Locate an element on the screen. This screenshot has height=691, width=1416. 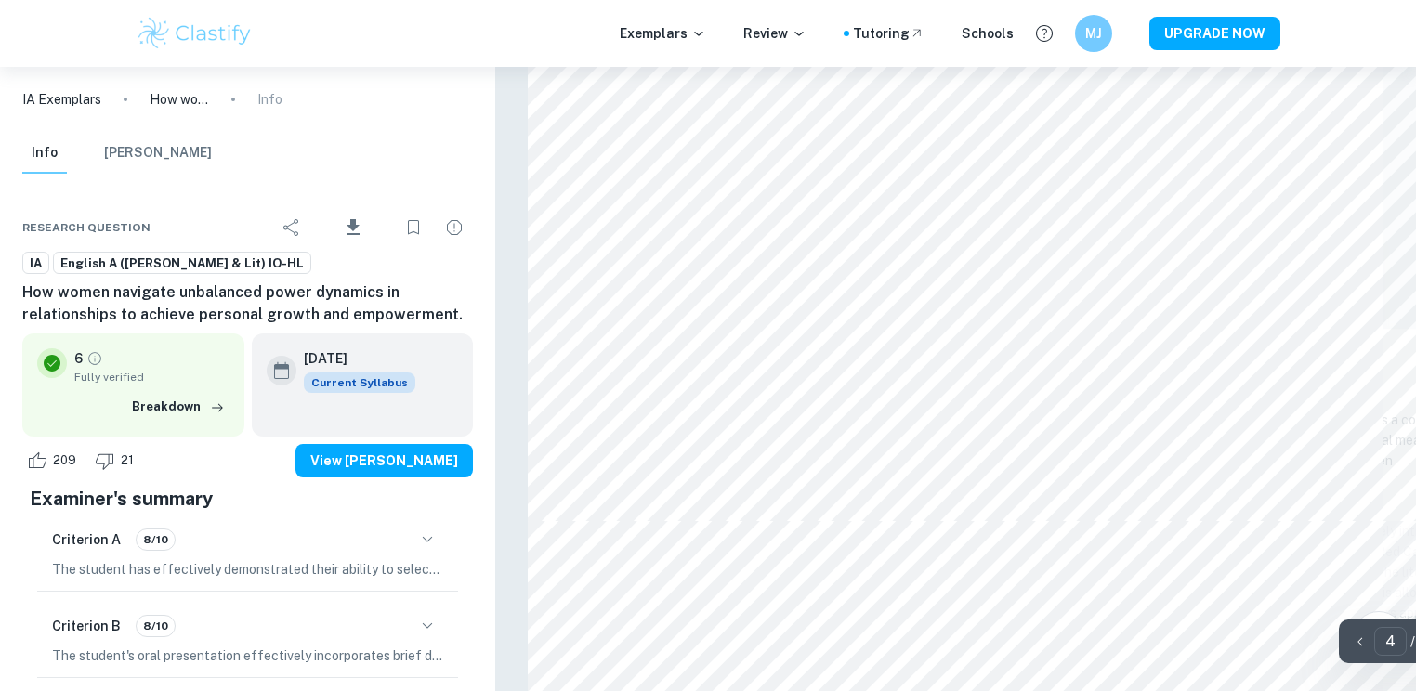
span: 209 is located at coordinates (64, 461).